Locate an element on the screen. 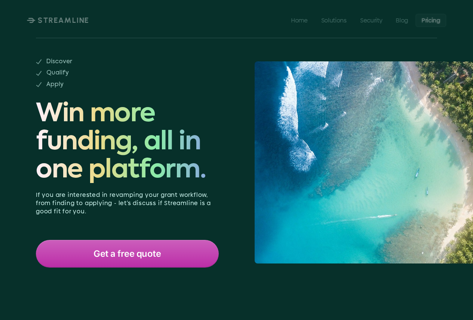  p: Apply is located at coordinates (97, 85).